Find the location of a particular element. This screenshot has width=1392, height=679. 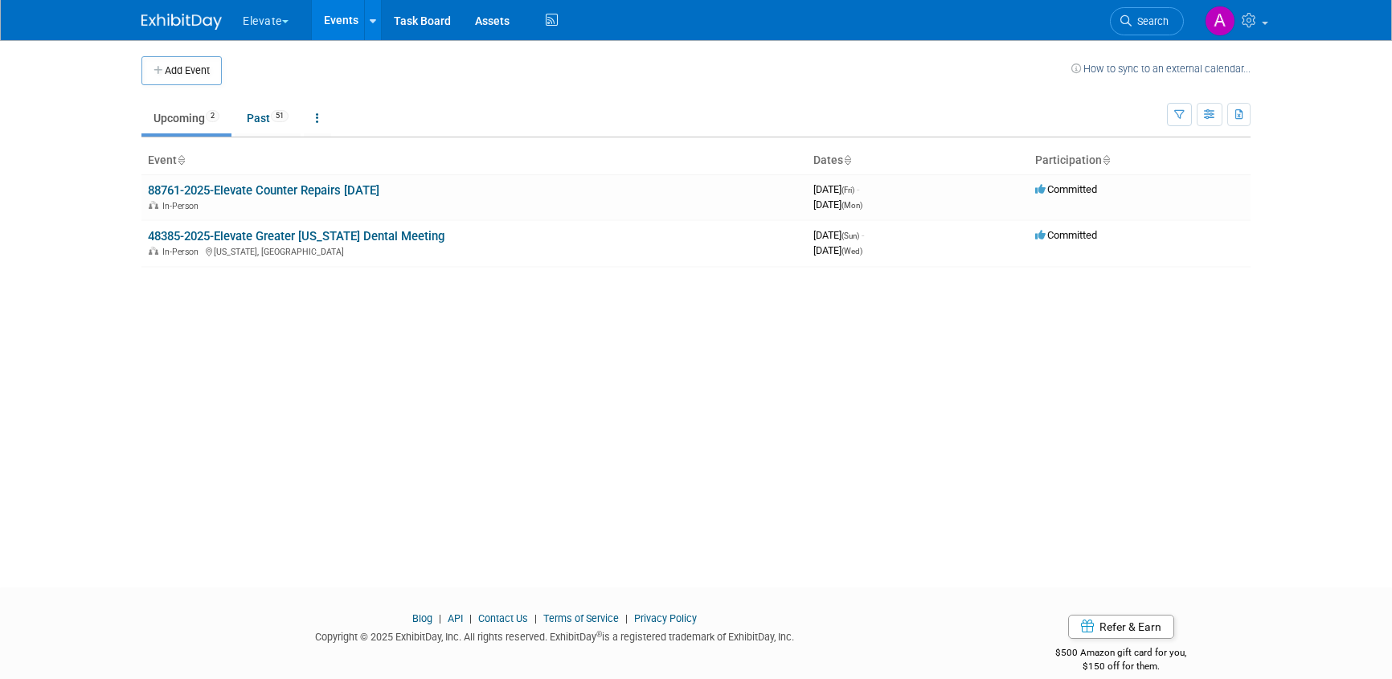

a: Contact Us is located at coordinates (503, 618).